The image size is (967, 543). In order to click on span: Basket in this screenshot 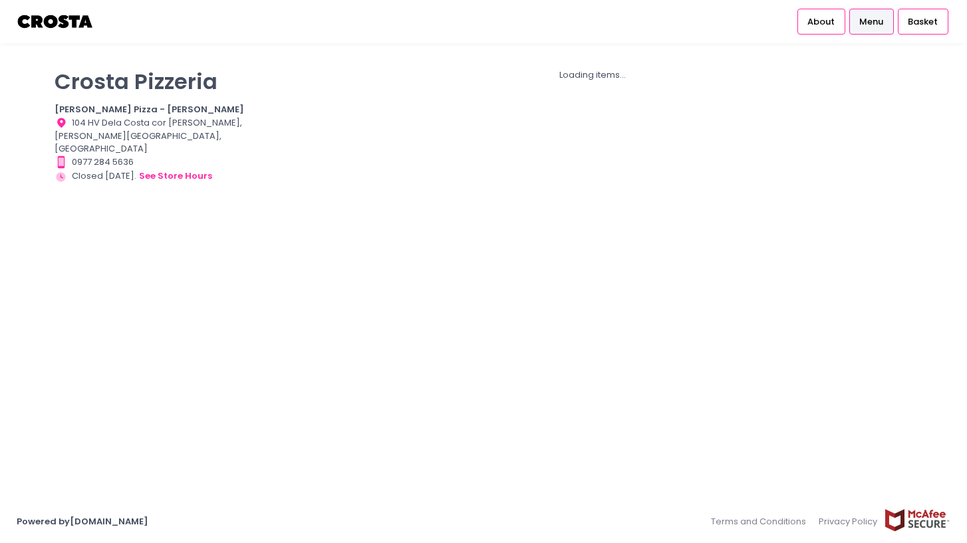, I will do `click(922, 22)`.